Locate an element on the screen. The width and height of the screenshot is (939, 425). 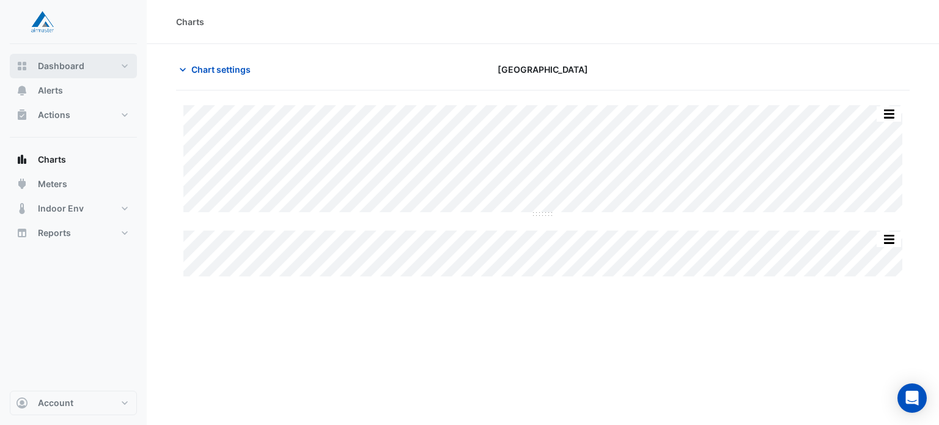
app-icon: Alerts is located at coordinates (22, 90).